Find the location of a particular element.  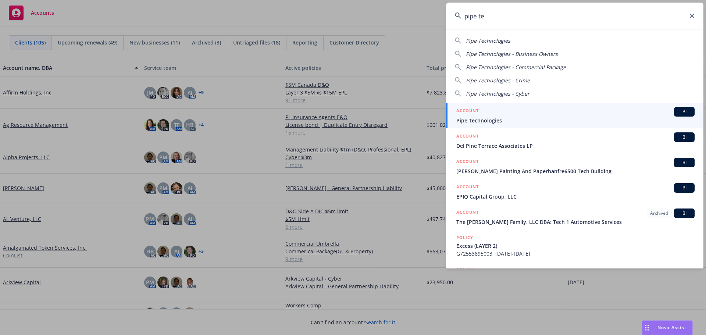

span: EPIQ Capital Group, LLC is located at coordinates (575, 196).